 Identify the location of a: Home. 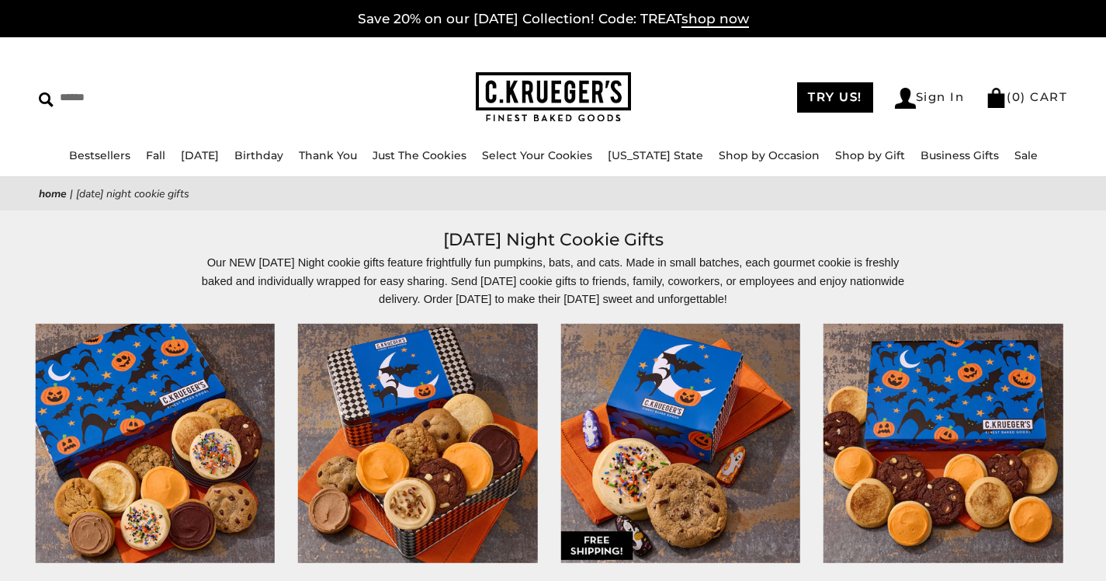
(53, 193).